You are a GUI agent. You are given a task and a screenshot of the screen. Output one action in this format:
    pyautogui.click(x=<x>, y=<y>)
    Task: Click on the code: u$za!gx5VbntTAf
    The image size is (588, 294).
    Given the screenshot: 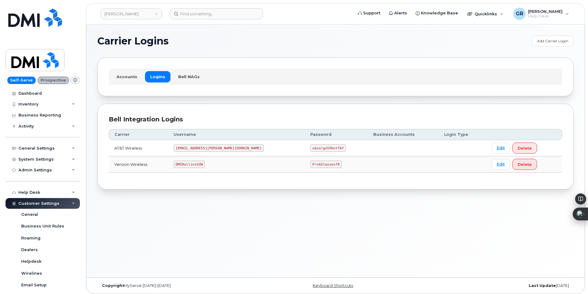 What is the action you would take?
    pyautogui.click(x=328, y=148)
    